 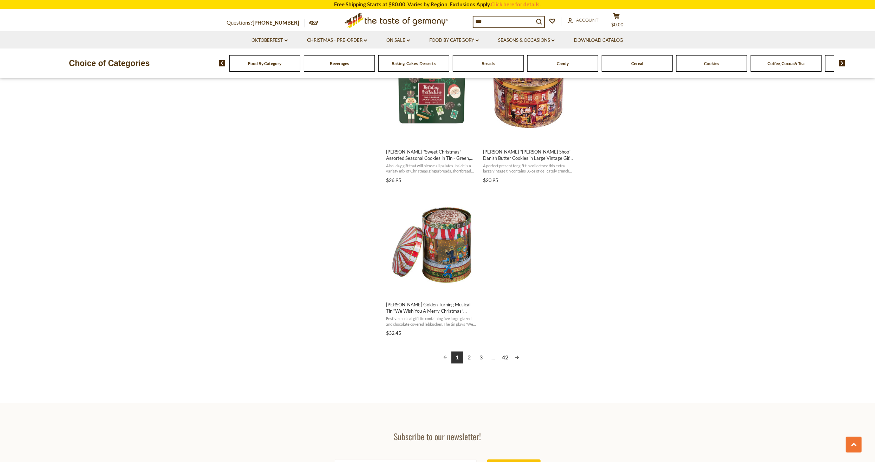 What do you see at coordinates (712, 63) in the screenshot?
I see `a: Cookies` at bounding box center [712, 63].